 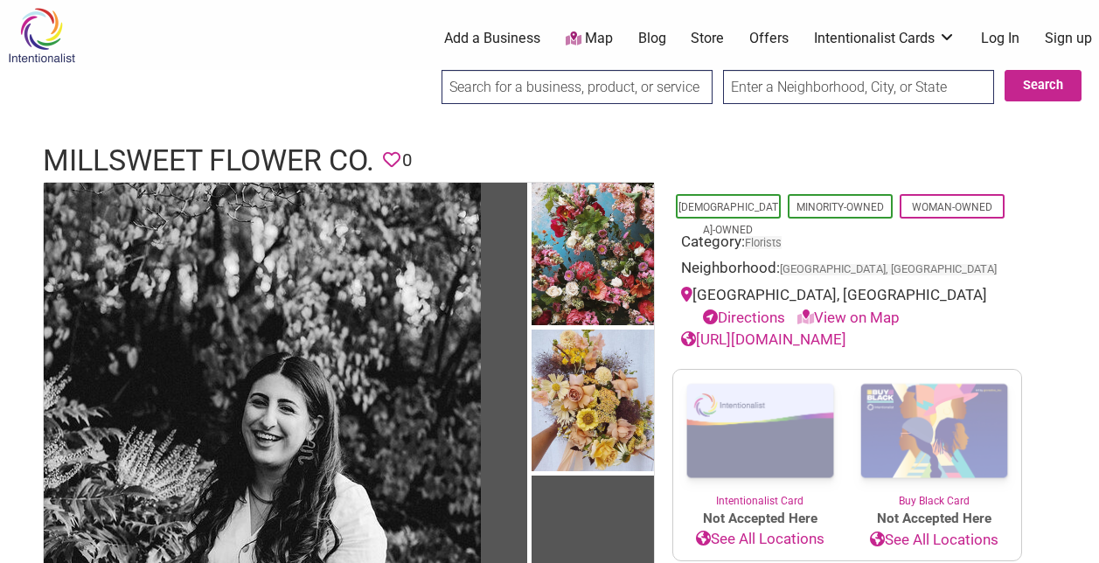 What do you see at coordinates (1000, 38) in the screenshot?
I see `a: Log In` at bounding box center [1000, 38].